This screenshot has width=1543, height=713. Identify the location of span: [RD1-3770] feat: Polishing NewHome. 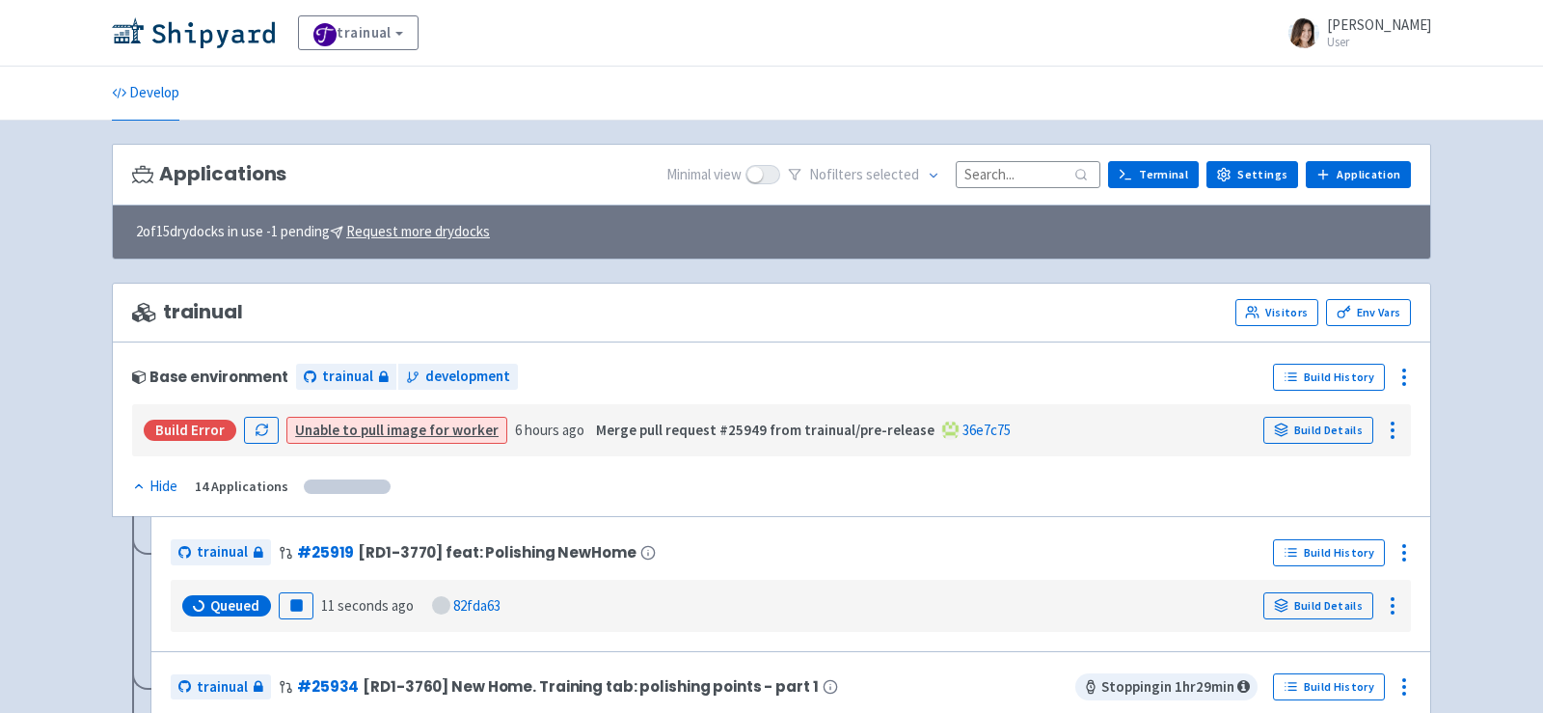
(497, 552).